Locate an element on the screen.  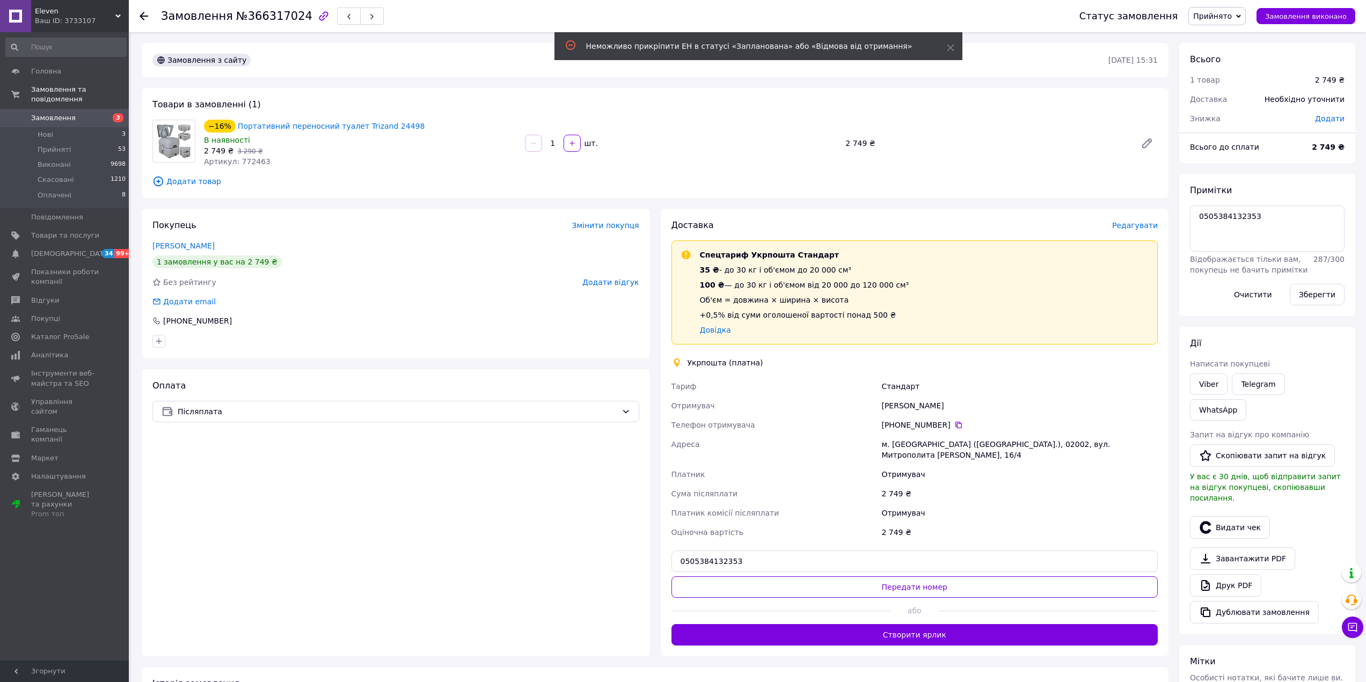
span: Доставка is located at coordinates (1208, 99).